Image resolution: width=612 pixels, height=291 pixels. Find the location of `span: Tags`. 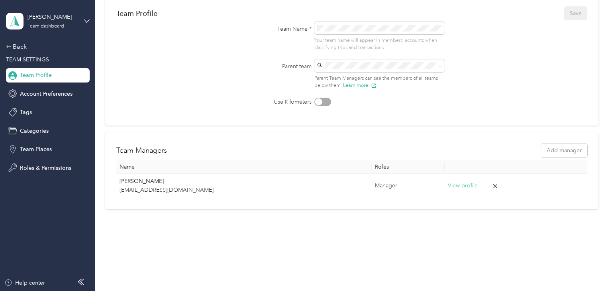

span: Tags is located at coordinates (26, 112).